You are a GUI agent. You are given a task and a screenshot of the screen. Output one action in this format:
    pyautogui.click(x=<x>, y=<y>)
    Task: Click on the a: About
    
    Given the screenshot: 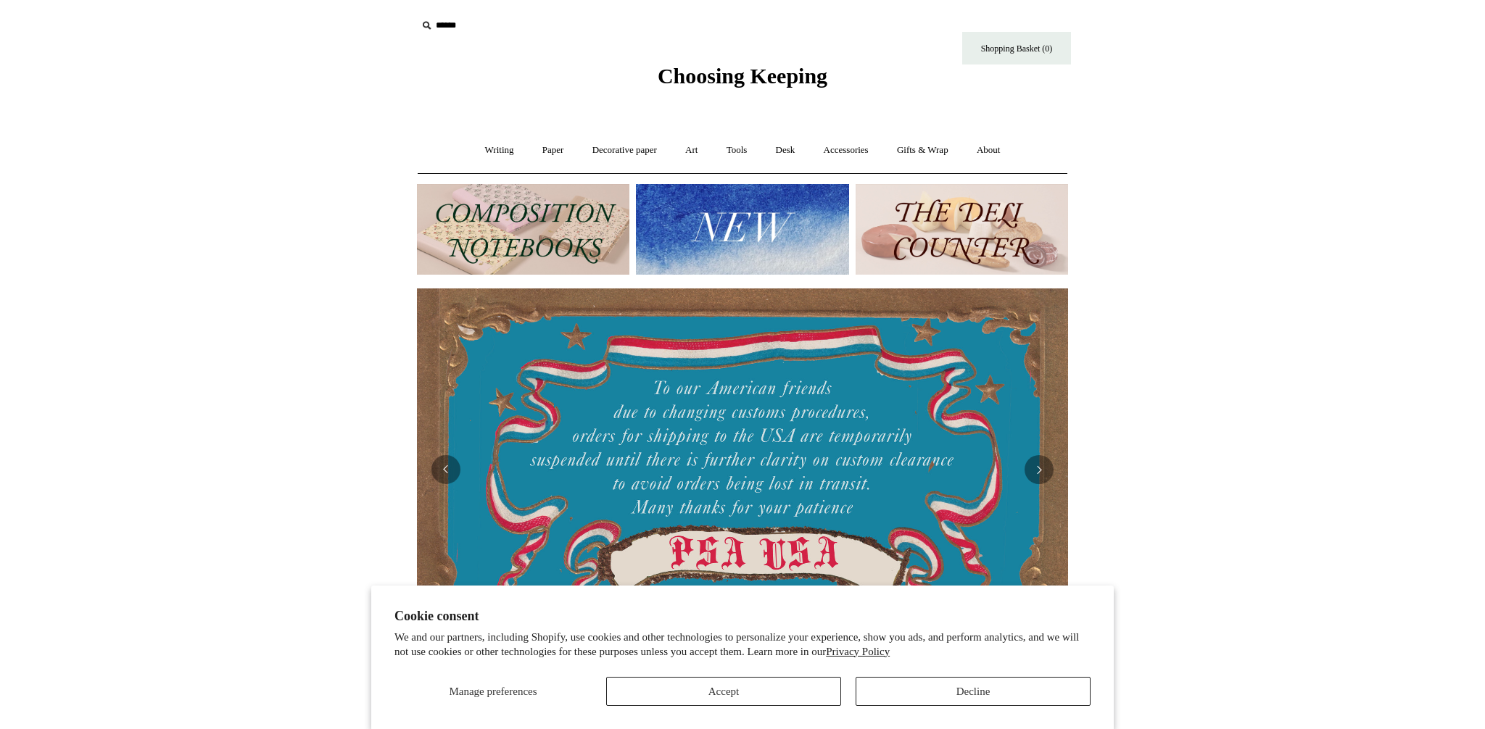 What is the action you would take?
    pyautogui.click(x=988, y=150)
    